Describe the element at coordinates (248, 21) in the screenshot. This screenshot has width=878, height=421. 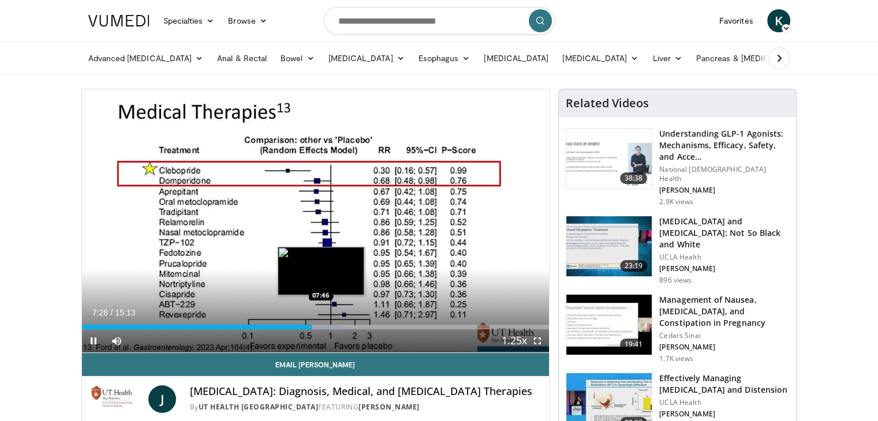
I see `a: Browse` at that location.